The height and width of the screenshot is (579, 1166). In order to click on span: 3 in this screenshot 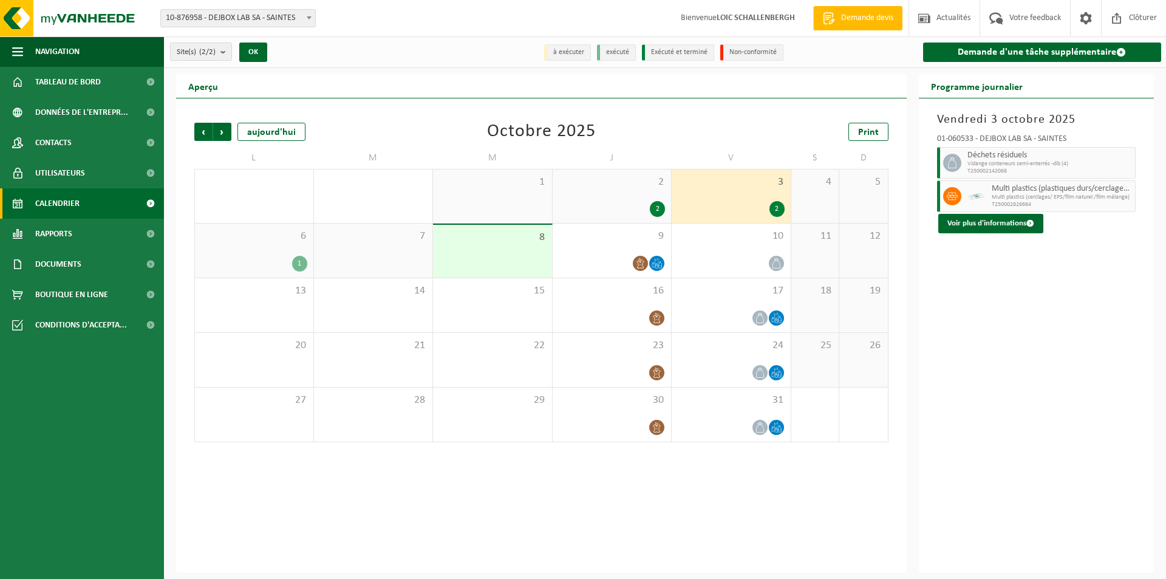, I will do `click(731, 182)`.